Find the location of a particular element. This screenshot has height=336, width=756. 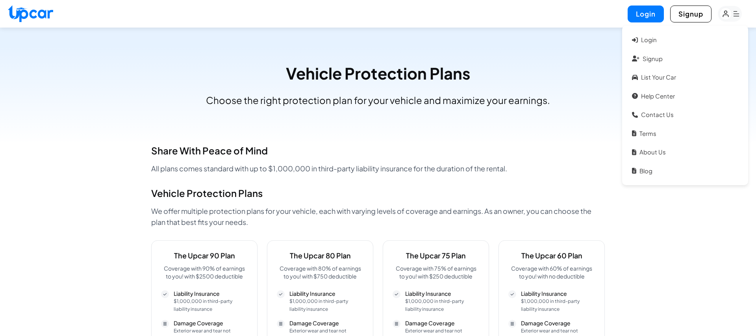

a: Login is located at coordinates (685, 40).